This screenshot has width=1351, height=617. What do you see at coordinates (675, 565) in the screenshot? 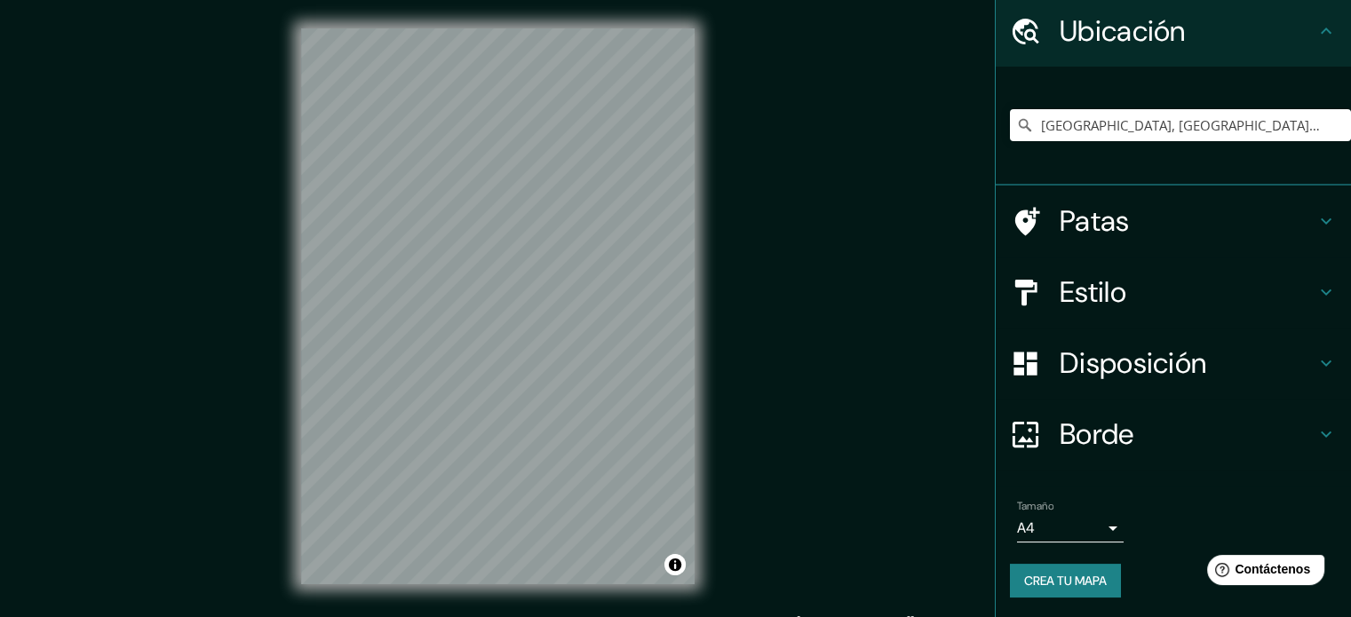
I see `button: Activar o desactivar atribución` at bounding box center [675, 565].